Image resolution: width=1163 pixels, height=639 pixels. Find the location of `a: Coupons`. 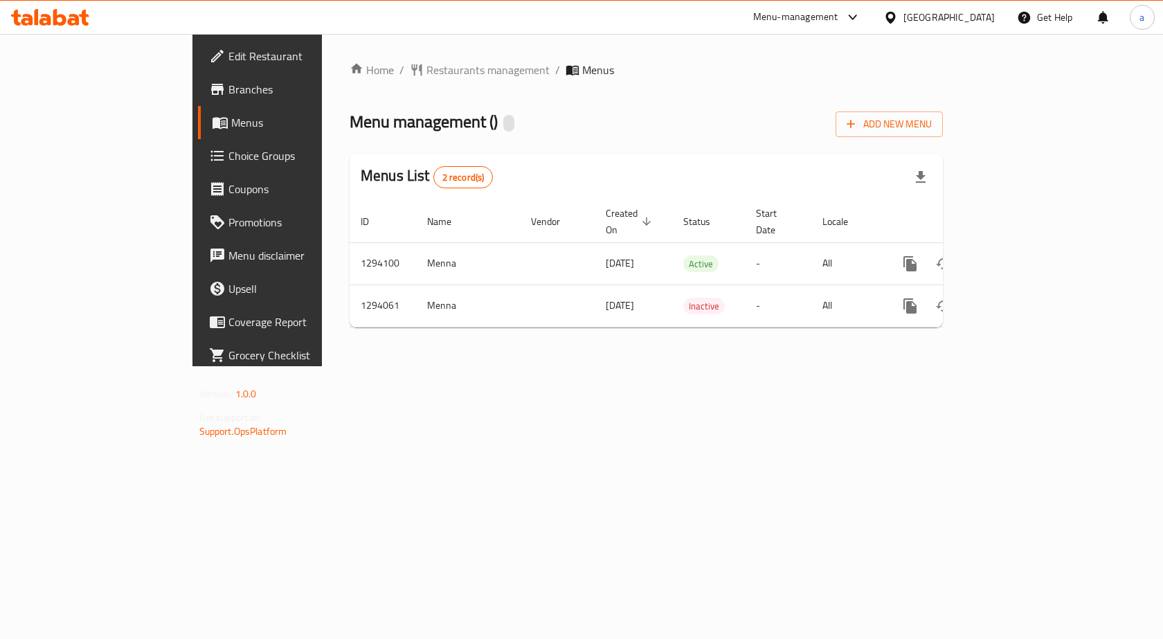

a: Coupons is located at coordinates (292, 189).